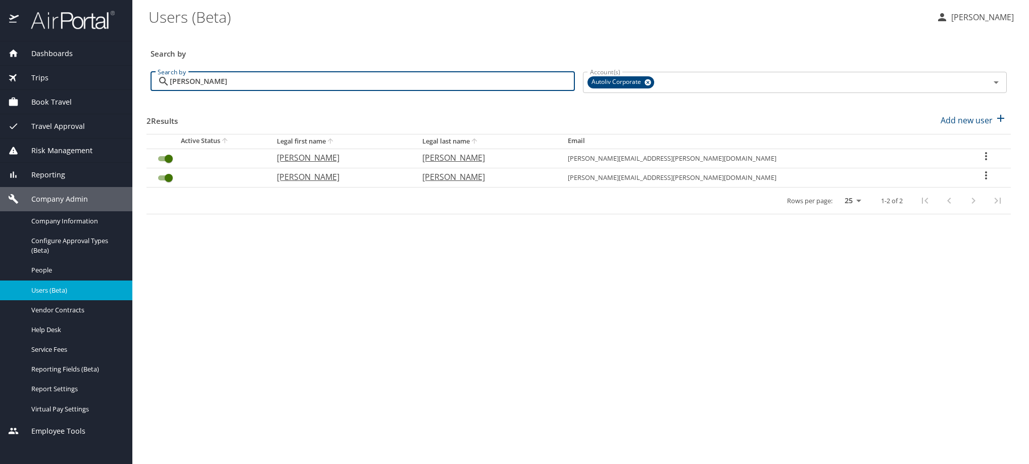  Describe the element at coordinates (42, 175) in the screenshot. I see `span: Reporting` at that location.